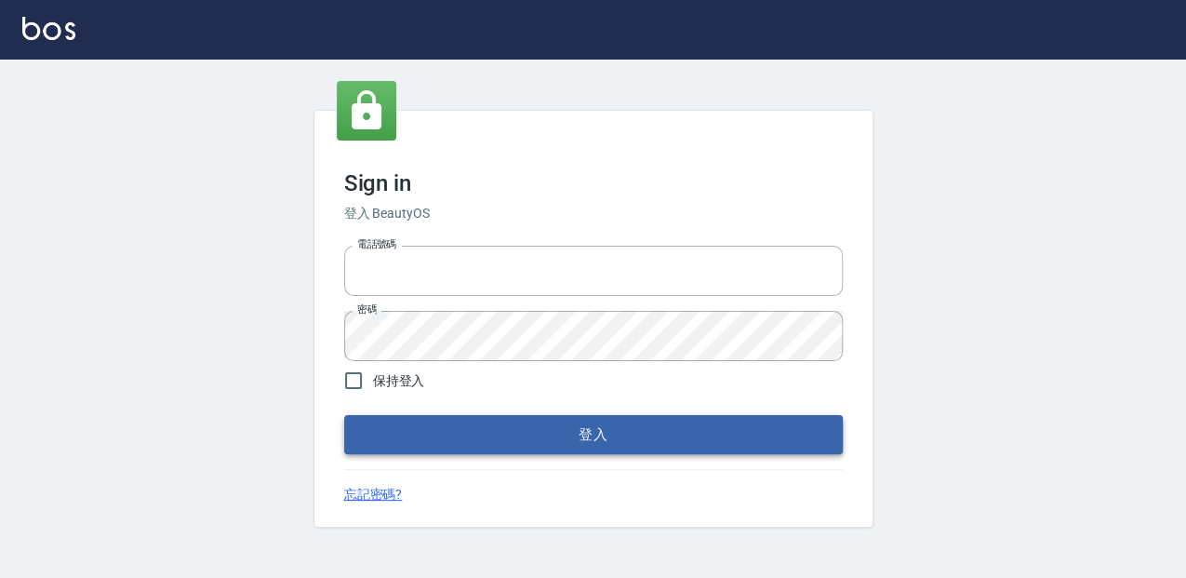 The height and width of the screenshot is (578, 1186). Describe the element at coordinates (373, 494) in the screenshot. I see `a: 忘記密碼?` at that location.